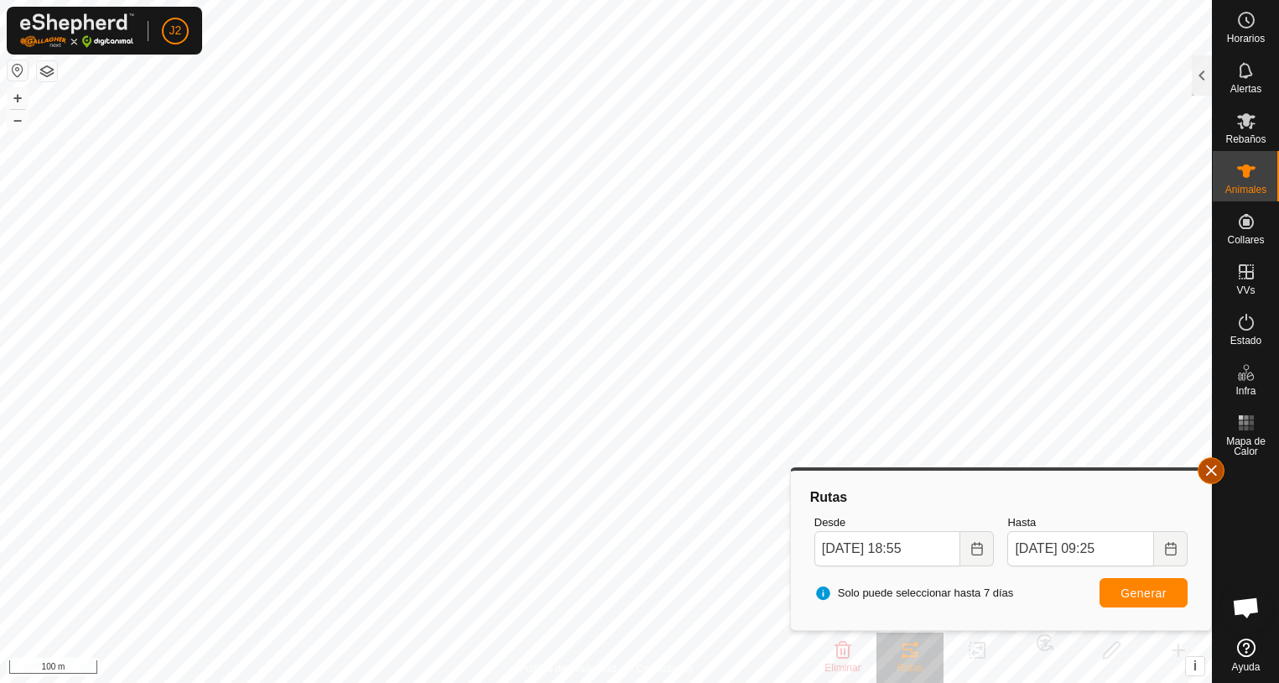 This screenshot has height=683, width=1279. Describe the element at coordinates (1246, 139) in the screenshot. I see `span: Rebaños` at that location.